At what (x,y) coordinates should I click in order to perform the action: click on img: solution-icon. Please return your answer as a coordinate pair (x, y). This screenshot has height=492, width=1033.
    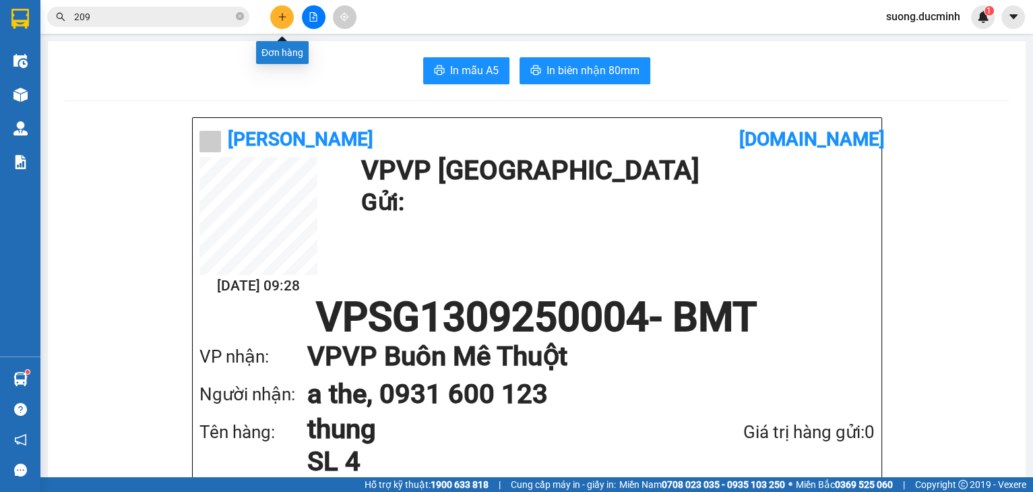
    Looking at the image, I should click on (20, 162).